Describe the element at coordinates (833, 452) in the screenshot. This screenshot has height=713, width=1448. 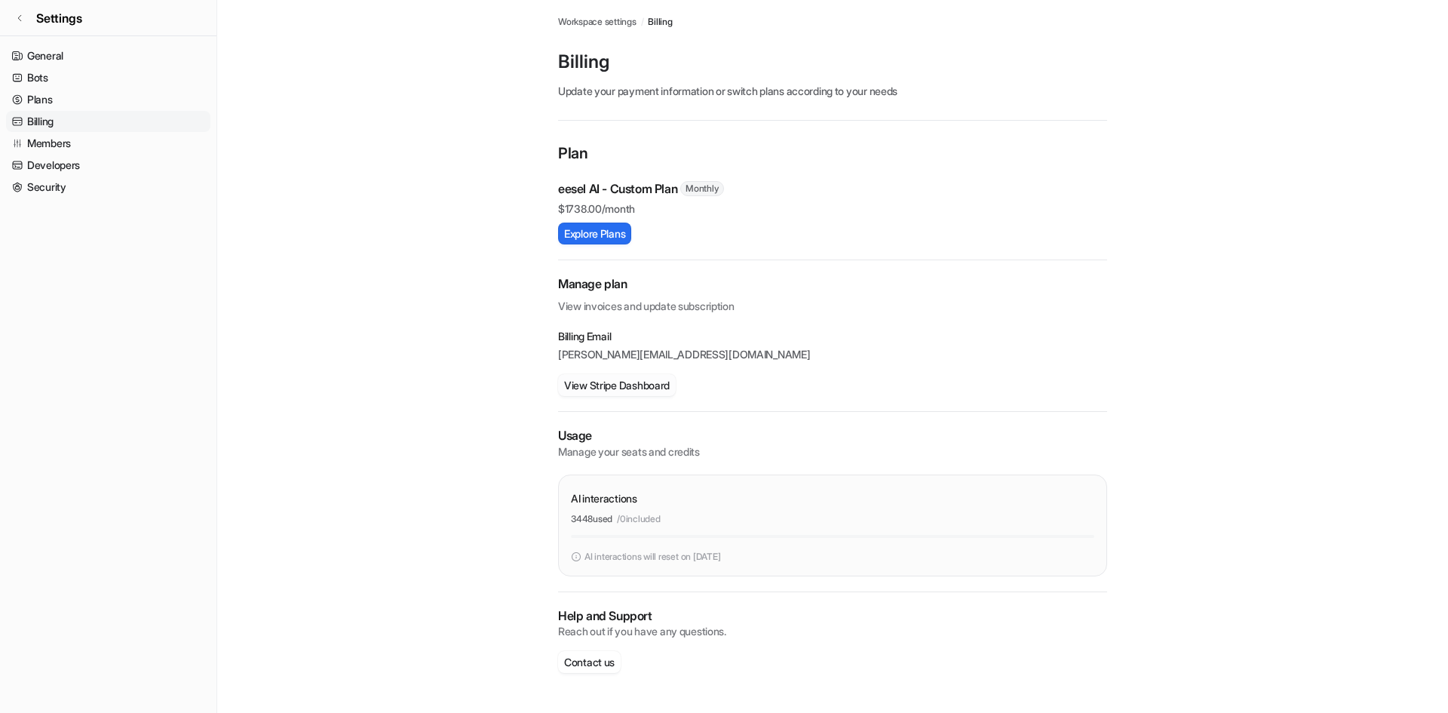
I see `p: Manage your seats and credits` at that location.